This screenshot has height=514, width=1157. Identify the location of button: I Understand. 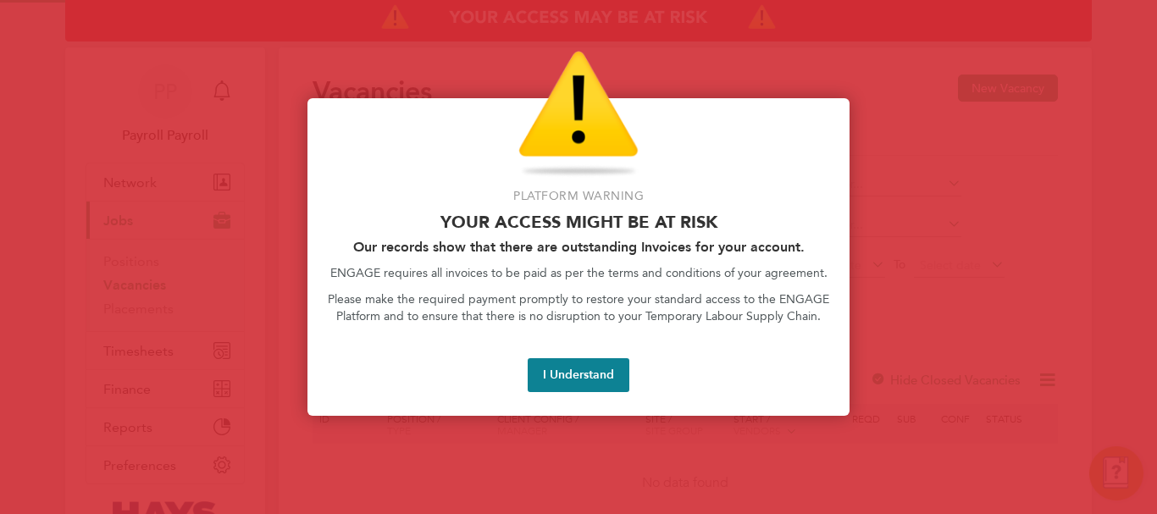
(579, 375).